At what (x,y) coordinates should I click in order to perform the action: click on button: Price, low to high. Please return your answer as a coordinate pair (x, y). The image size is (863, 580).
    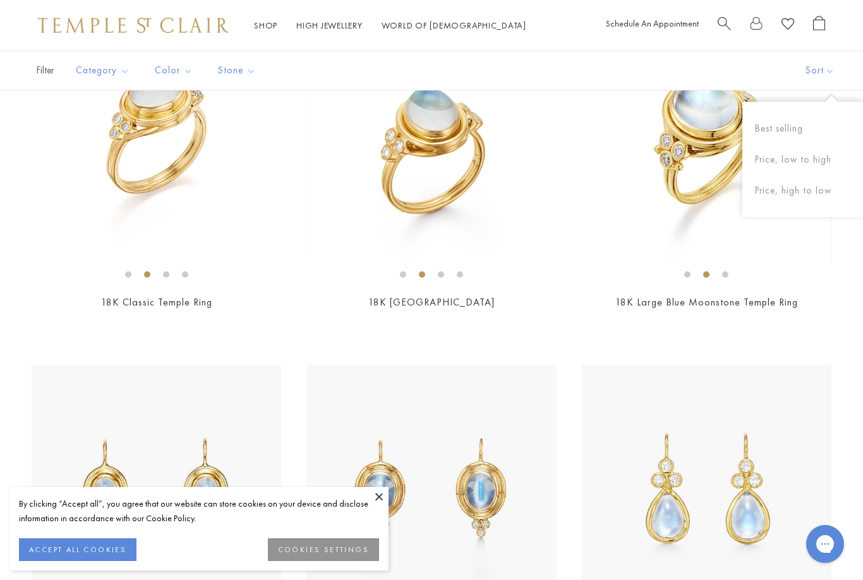
    Looking at the image, I should click on (803, 159).